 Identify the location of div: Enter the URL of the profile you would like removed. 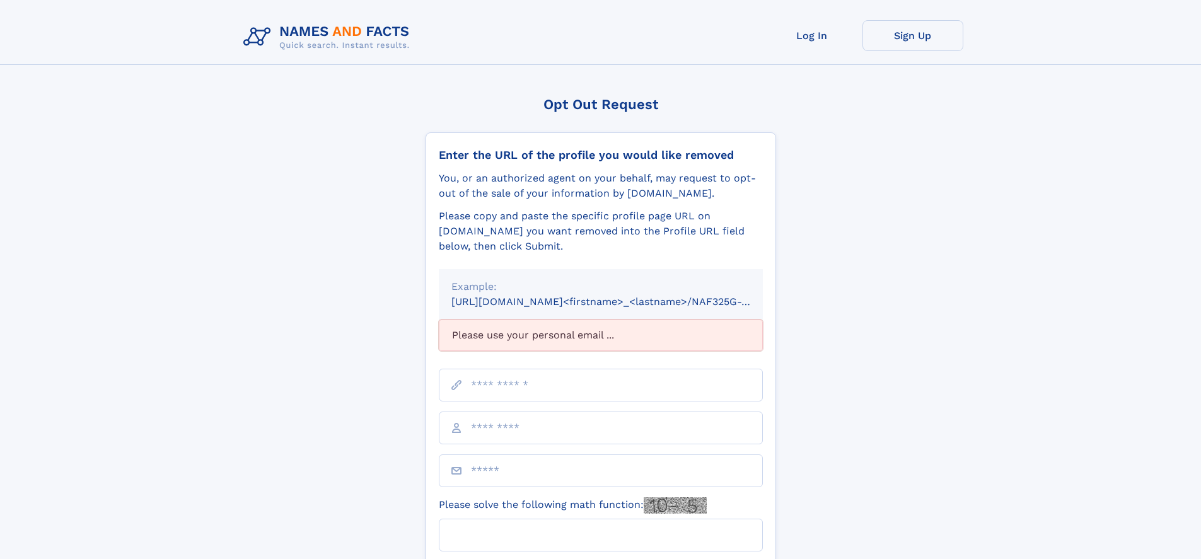
(601, 155).